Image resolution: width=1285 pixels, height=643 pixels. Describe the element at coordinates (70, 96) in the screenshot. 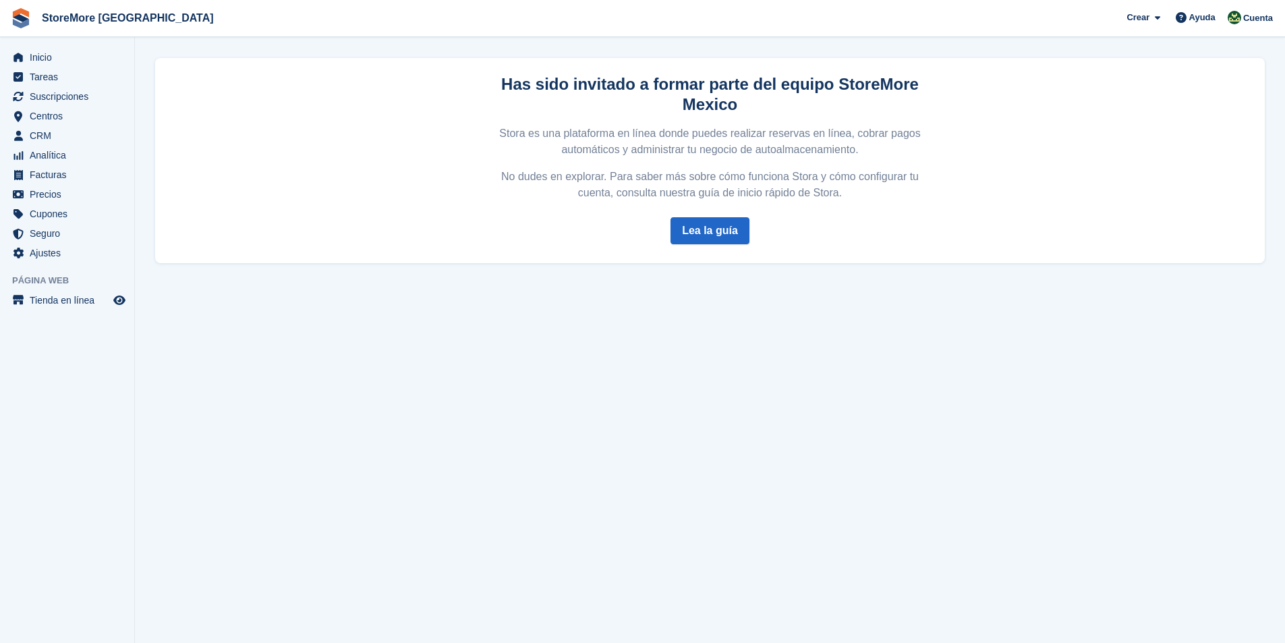

I see `span: Suscripciones` at that location.